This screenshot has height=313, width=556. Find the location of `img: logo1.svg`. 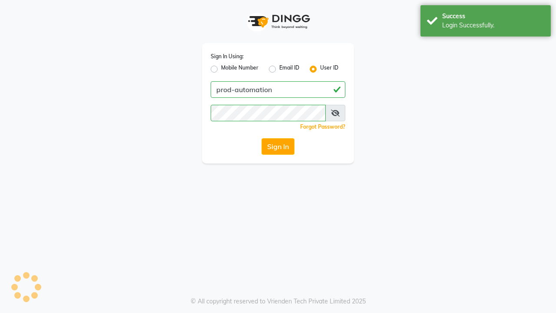

img: logo1.svg is located at coordinates (278, 21).